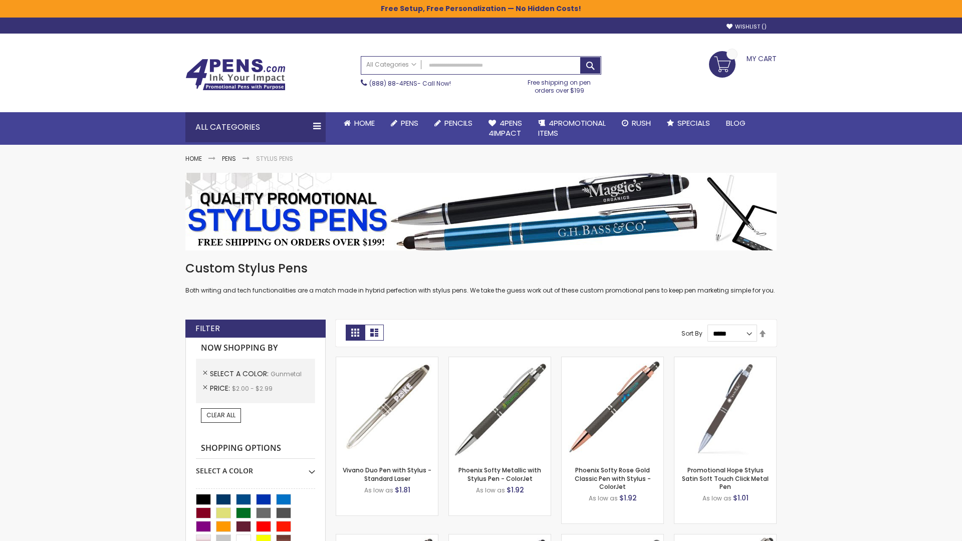 The width and height of the screenshot is (962, 541). Describe the element at coordinates (505, 128) in the screenshot. I see `span: 4Pens 4impact` at that location.